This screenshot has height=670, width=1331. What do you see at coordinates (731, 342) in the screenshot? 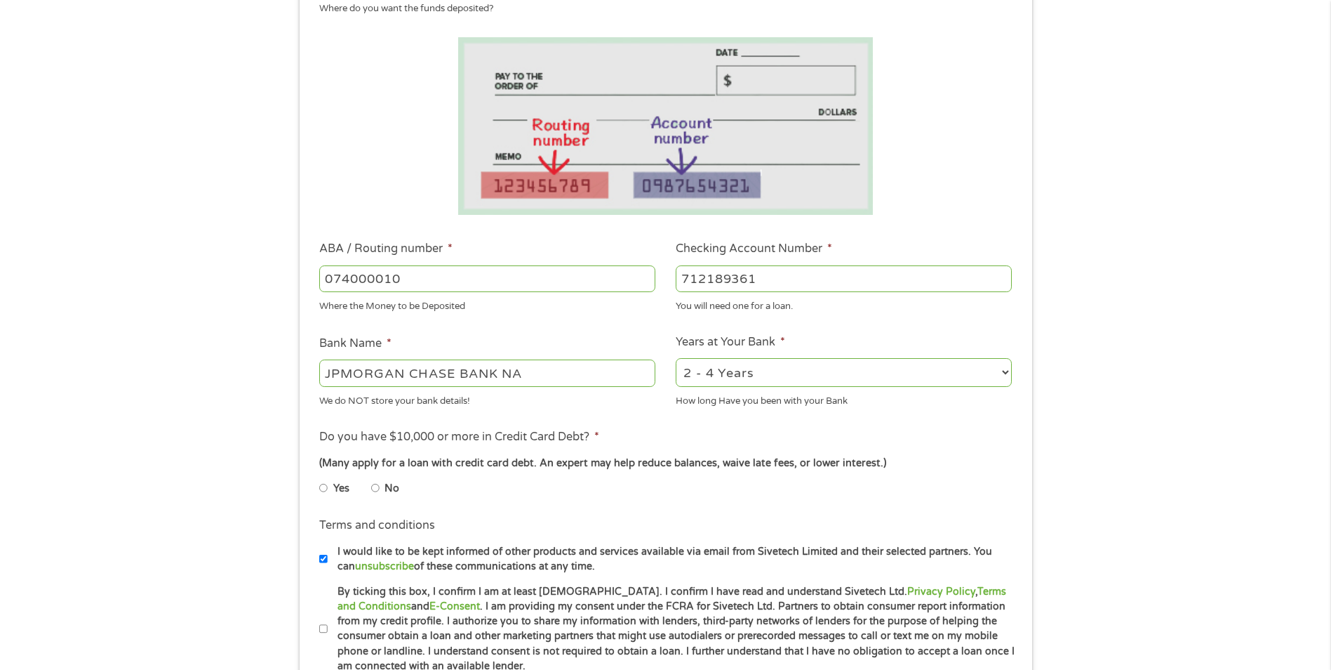
I see `label: Years at Your Bank` at bounding box center [731, 342].